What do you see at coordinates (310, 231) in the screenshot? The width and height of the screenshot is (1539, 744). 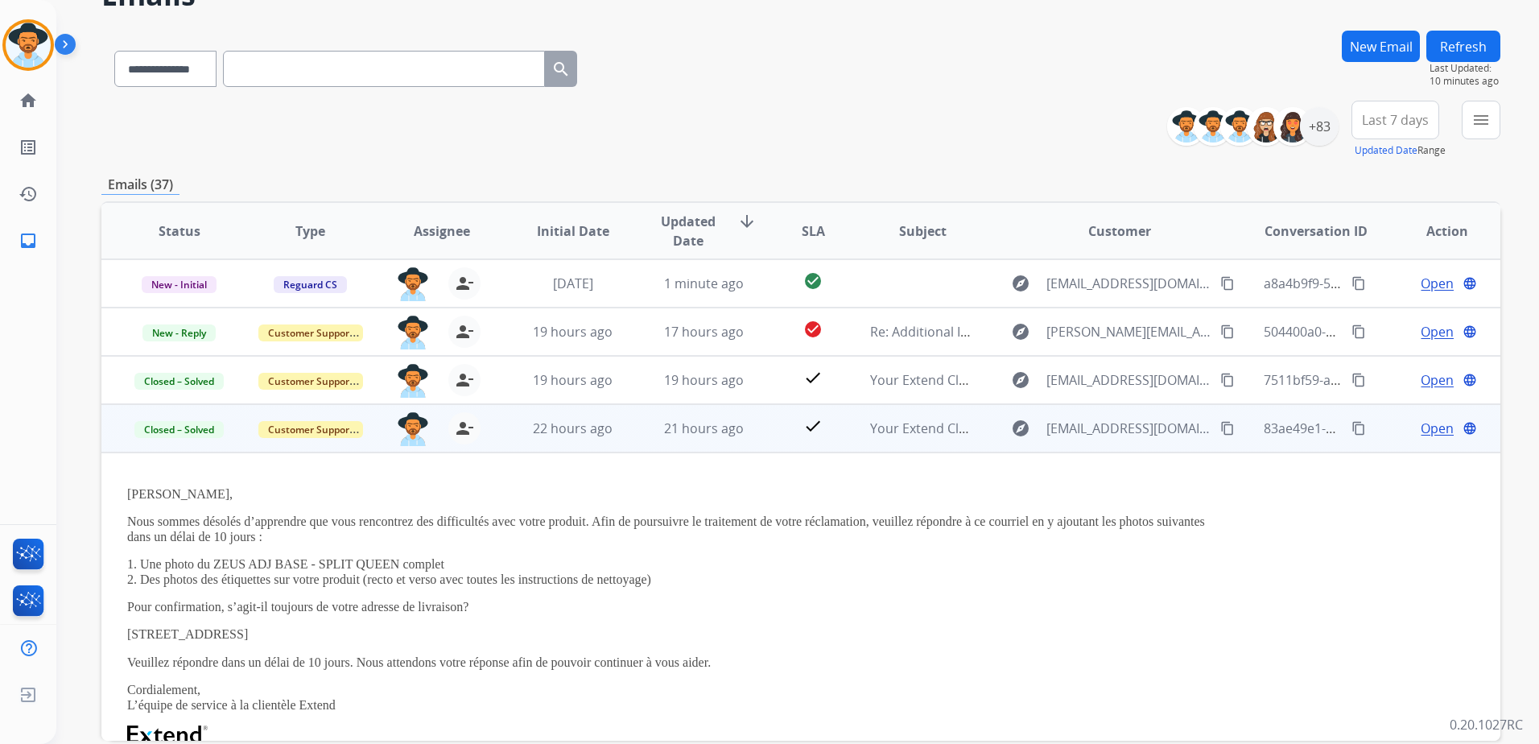 I see `span: Type` at bounding box center [310, 231].